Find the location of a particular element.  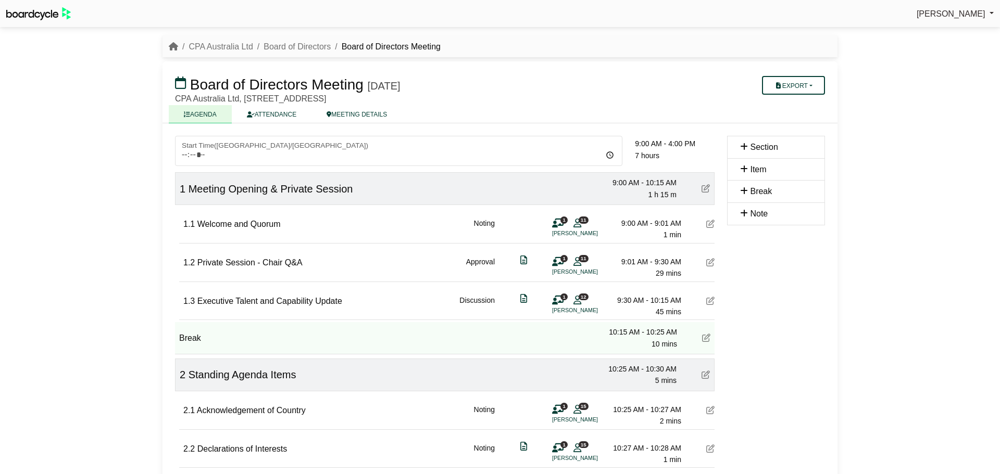

span: Welcome and Quorum is located at coordinates (239, 224).